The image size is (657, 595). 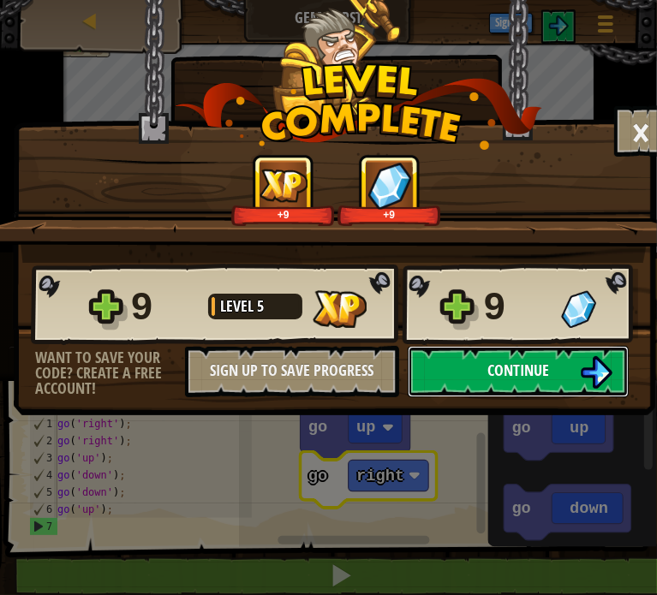 What do you see at coordinates (358, 106) in the screenshot?
I see `img: level_complete.png` at bounding box center [358, 106].